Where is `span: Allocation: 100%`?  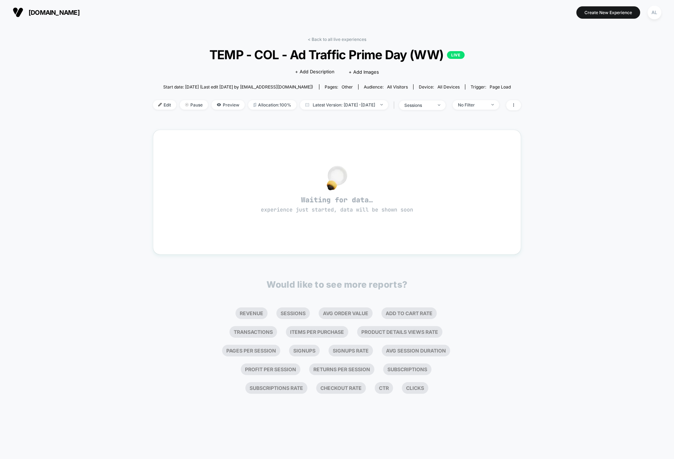
span: Allocation: 100% is located at coordinates (272, 105).